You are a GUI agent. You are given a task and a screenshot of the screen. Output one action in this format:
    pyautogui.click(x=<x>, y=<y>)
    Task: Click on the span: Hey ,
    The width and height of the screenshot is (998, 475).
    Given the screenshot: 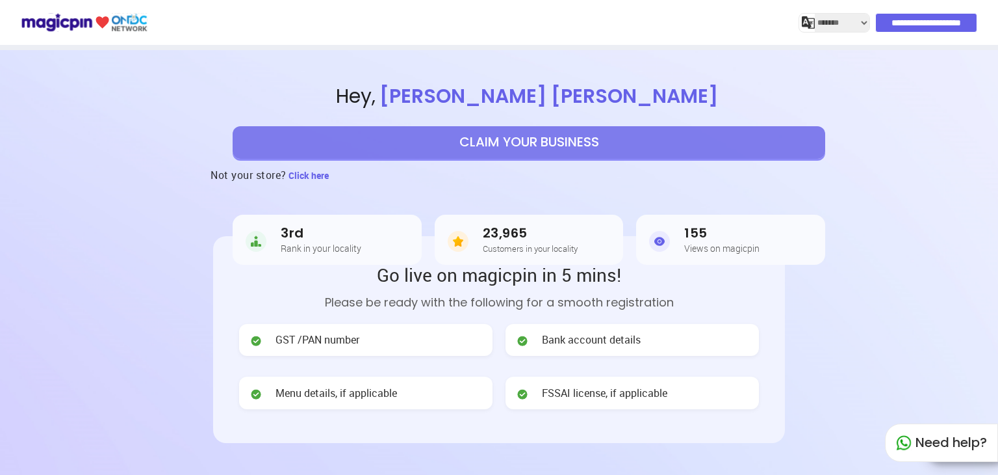 What is the action you would take?
    pyautogui.click(x=529, y=96)
    